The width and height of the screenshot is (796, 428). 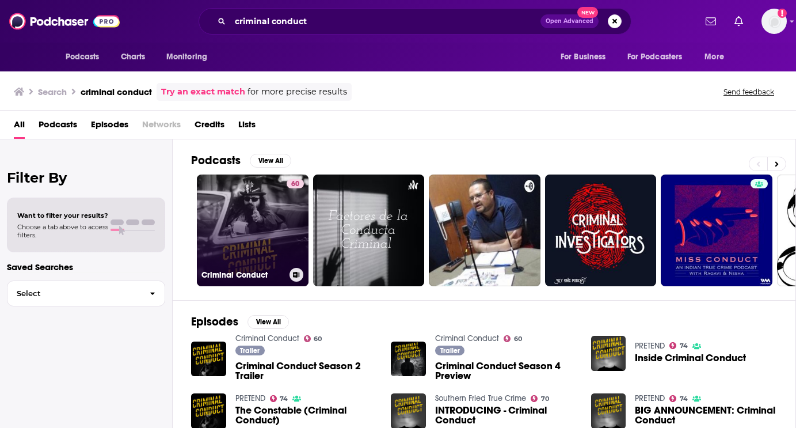 What do you see at coordinates (297, 91) in the screenshot?
I see `span: for more precise results` at bounding box center [297, 91].